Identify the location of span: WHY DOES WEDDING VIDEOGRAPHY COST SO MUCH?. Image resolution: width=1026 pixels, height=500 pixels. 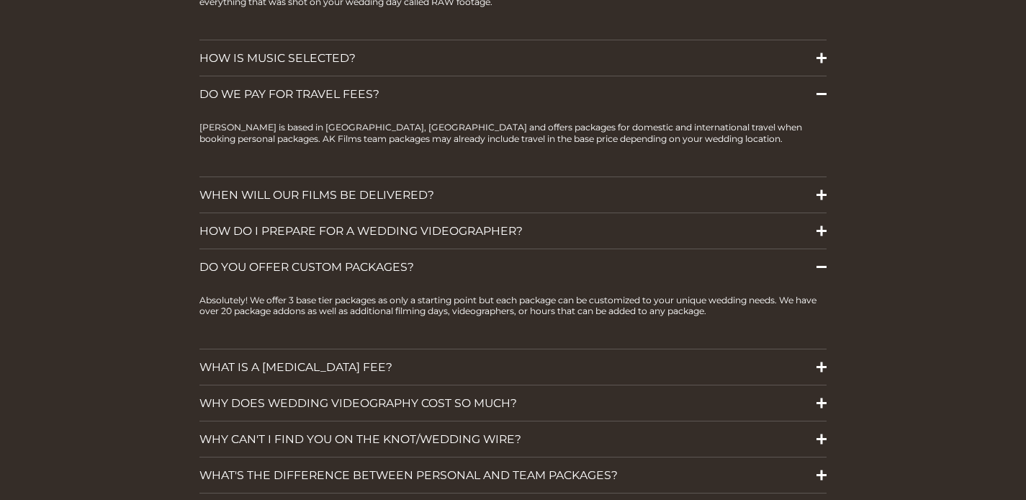
(508, 403).